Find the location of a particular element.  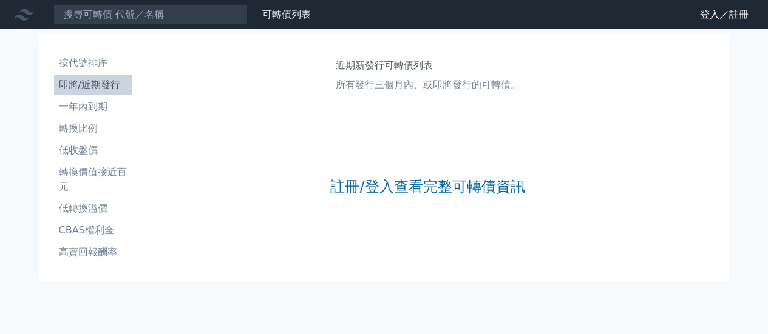

a: CBAS權利金 is located at coordinates (93, 231).